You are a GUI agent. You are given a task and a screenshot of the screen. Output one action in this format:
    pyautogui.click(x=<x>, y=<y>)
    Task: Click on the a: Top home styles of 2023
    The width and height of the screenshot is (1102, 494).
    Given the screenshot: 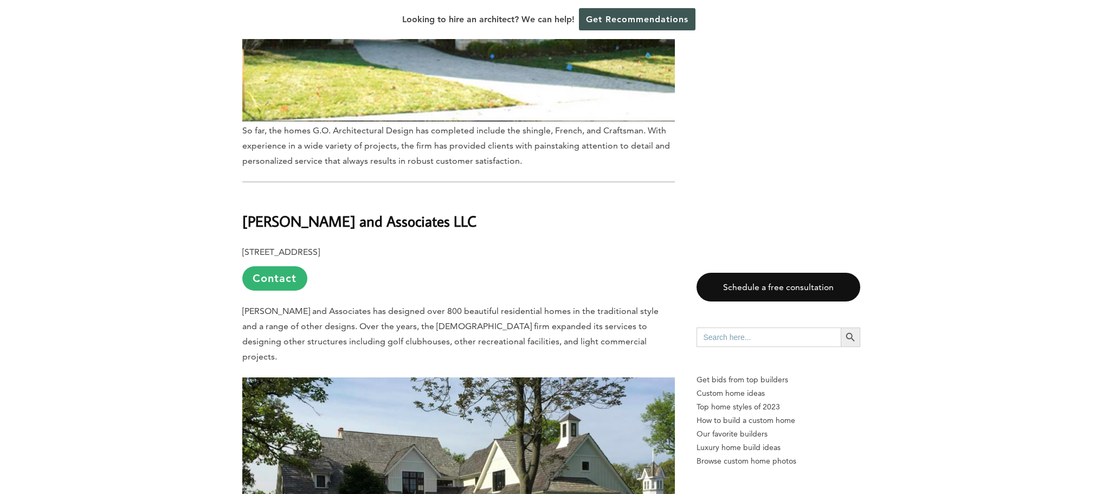 What is the action you would take?
    pyautogui.click(x=779, y=407)
    